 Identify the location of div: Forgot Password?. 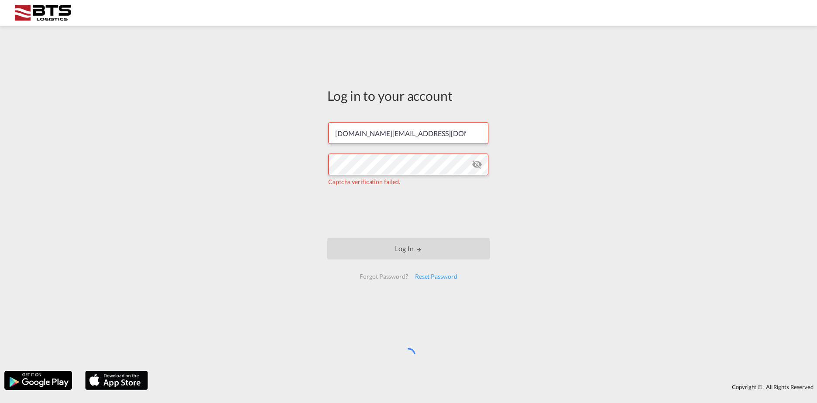
(384, 277).